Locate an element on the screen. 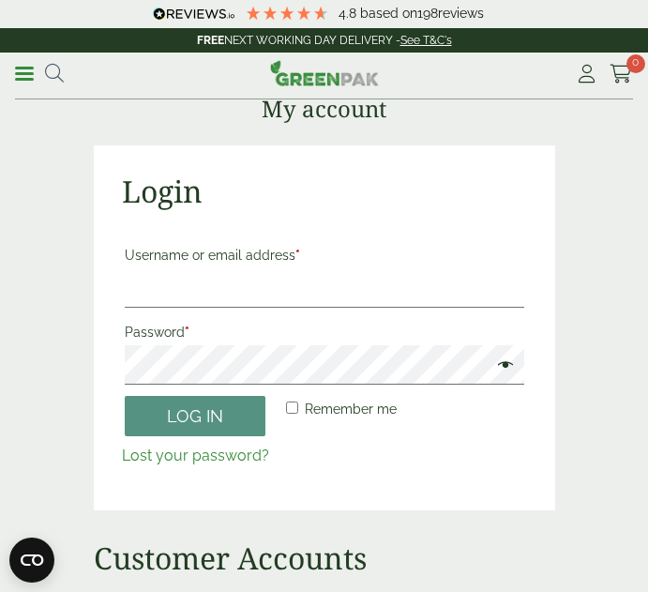 The height and width of the screenshot is (592, 648). a: Lost your password? is located at coordinates (195, 455).